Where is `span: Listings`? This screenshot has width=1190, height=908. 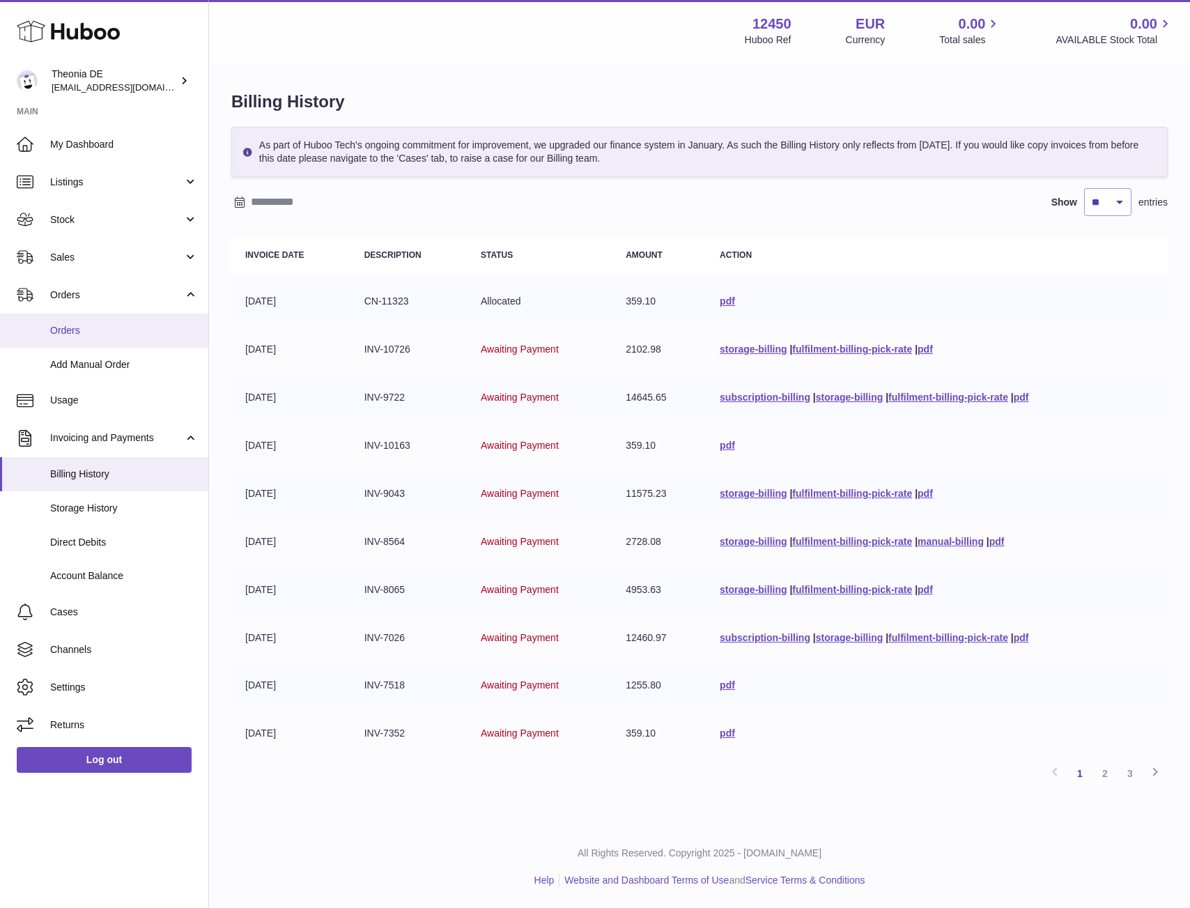 span: Listings is located at coordinates (116, 182).